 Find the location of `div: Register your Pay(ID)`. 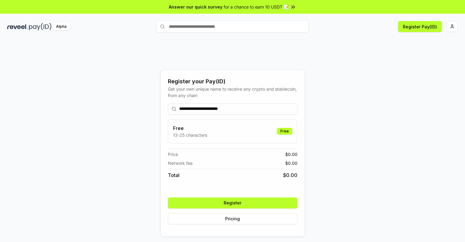

div: Register your Pay(ID) is located at coordinates (232, 81).